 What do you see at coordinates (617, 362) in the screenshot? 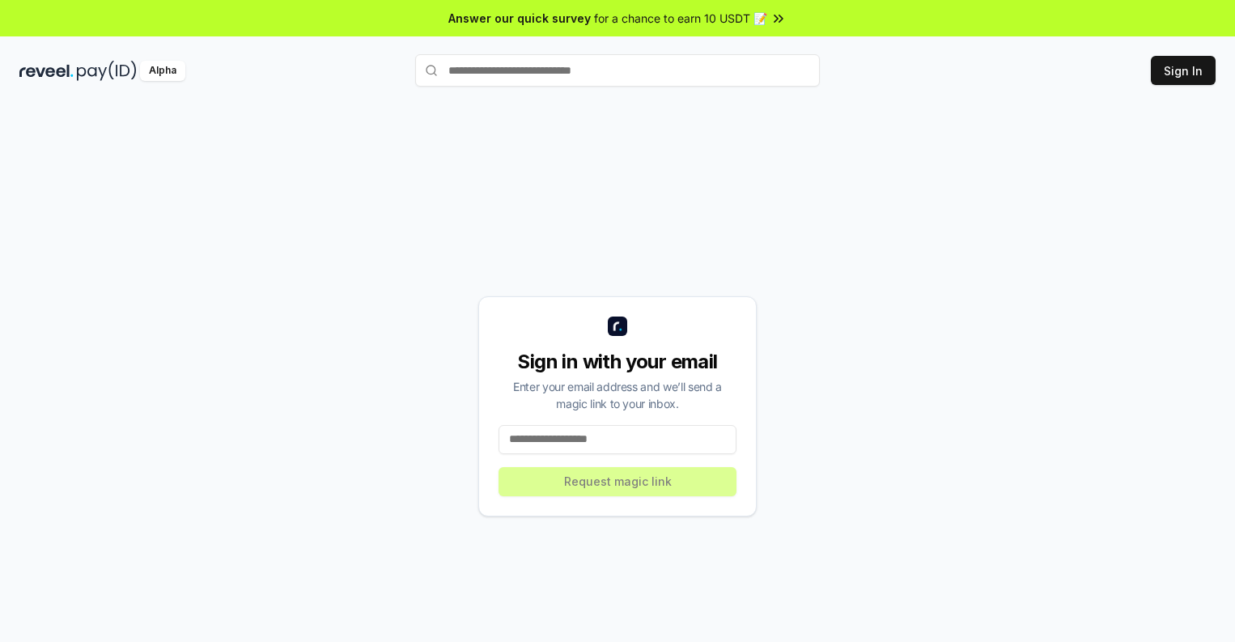
I see `div: Sign in with your email` at bounding box center [617, 362].